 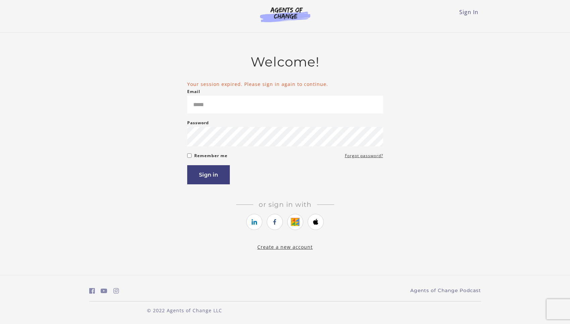 I want to click on a: https://courses.thinkific.com/users/auth/google?ss%5Breferral%5D=&ss%5Buser_return_to%5D=%2Fcours..., so click(x=295, y=222).